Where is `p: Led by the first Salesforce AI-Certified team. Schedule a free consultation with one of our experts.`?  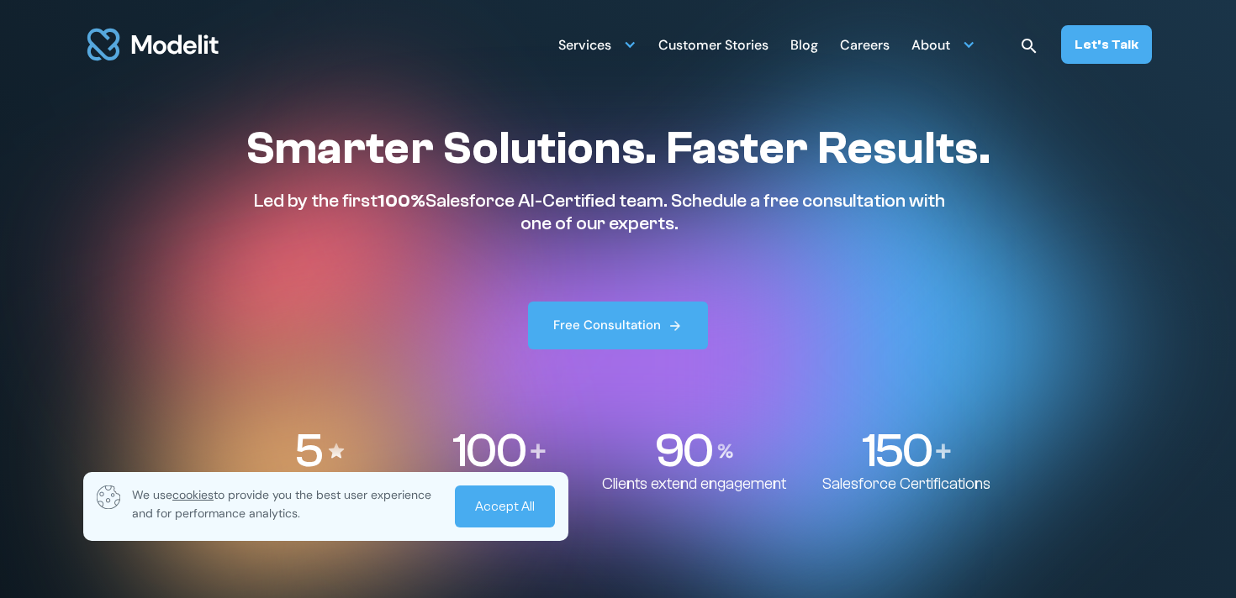 p: Led by the first Salesforce AI-Certified team. Schedule a free consultation with one of our experts. is located at coordinates (599, 212).